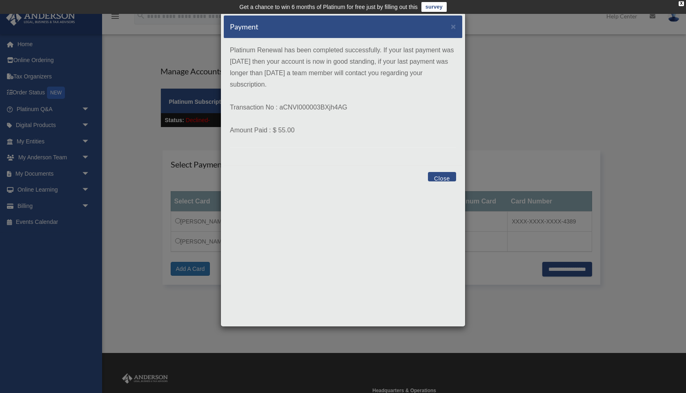  I want to click on div: close, so click(681, 4).